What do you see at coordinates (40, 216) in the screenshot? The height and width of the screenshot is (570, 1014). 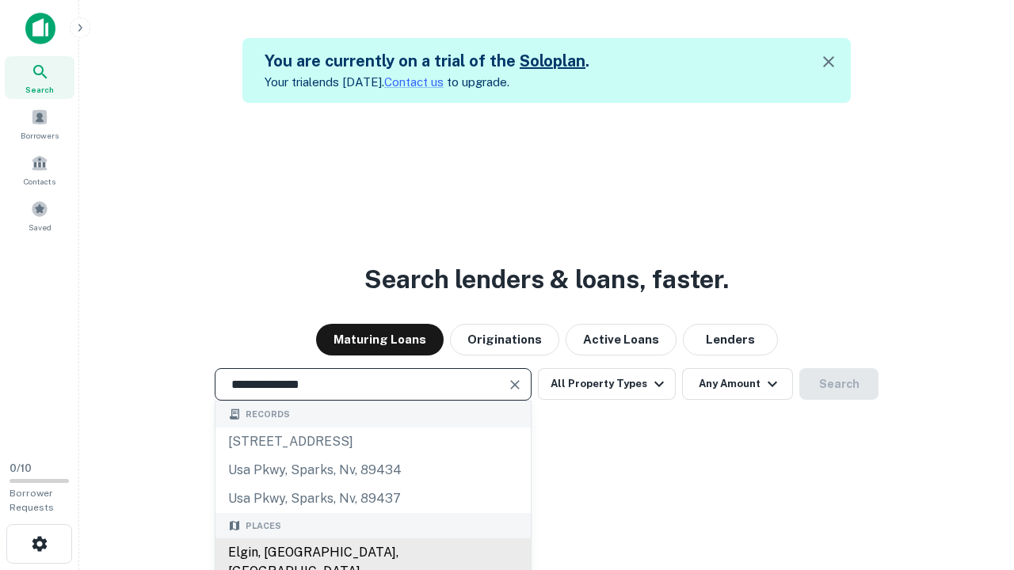 I see `div: Saved` at bounding box center [40, 216].